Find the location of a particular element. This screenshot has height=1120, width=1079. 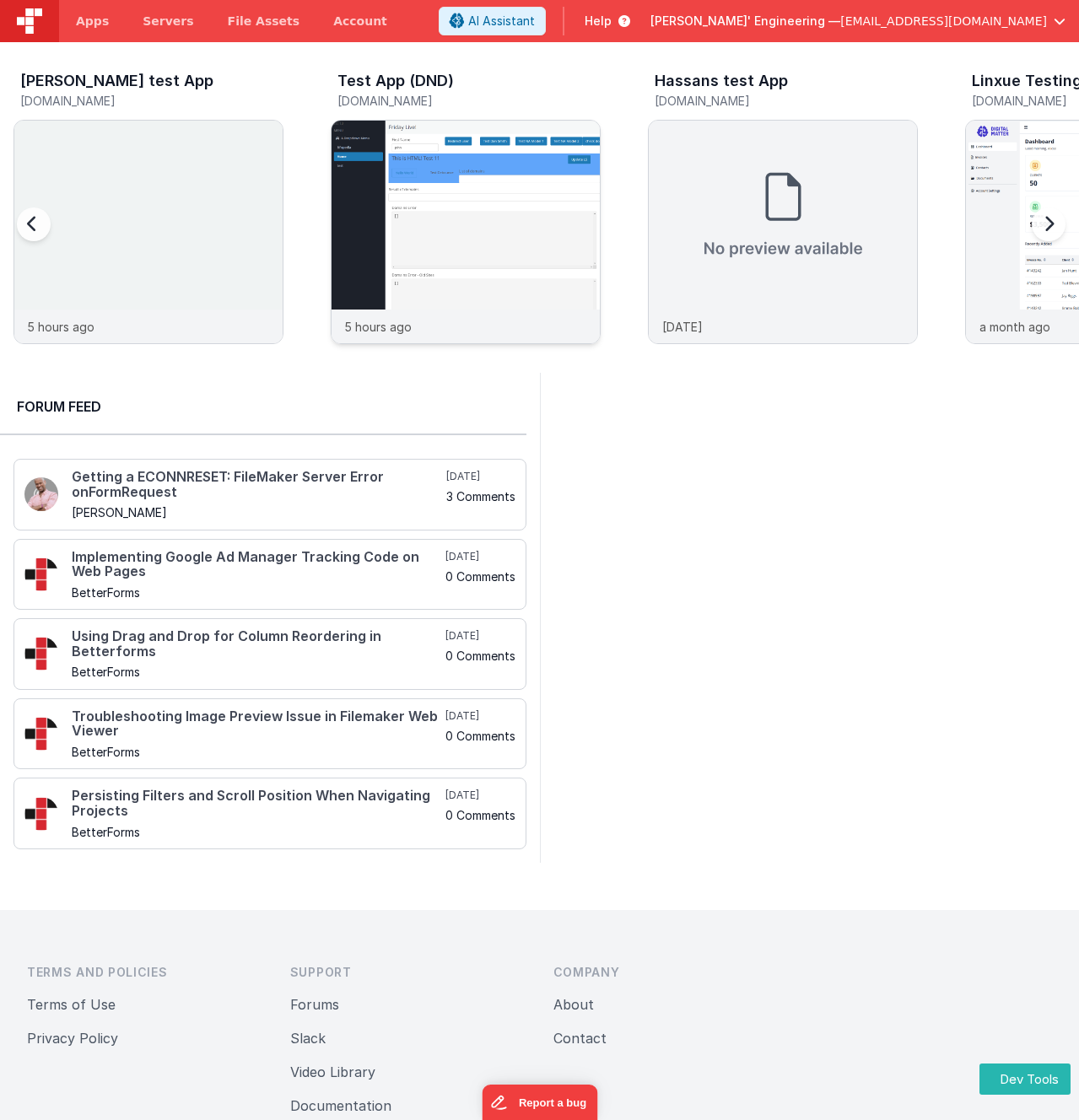

span: AI Assistant is located at coordinates (501, 21).